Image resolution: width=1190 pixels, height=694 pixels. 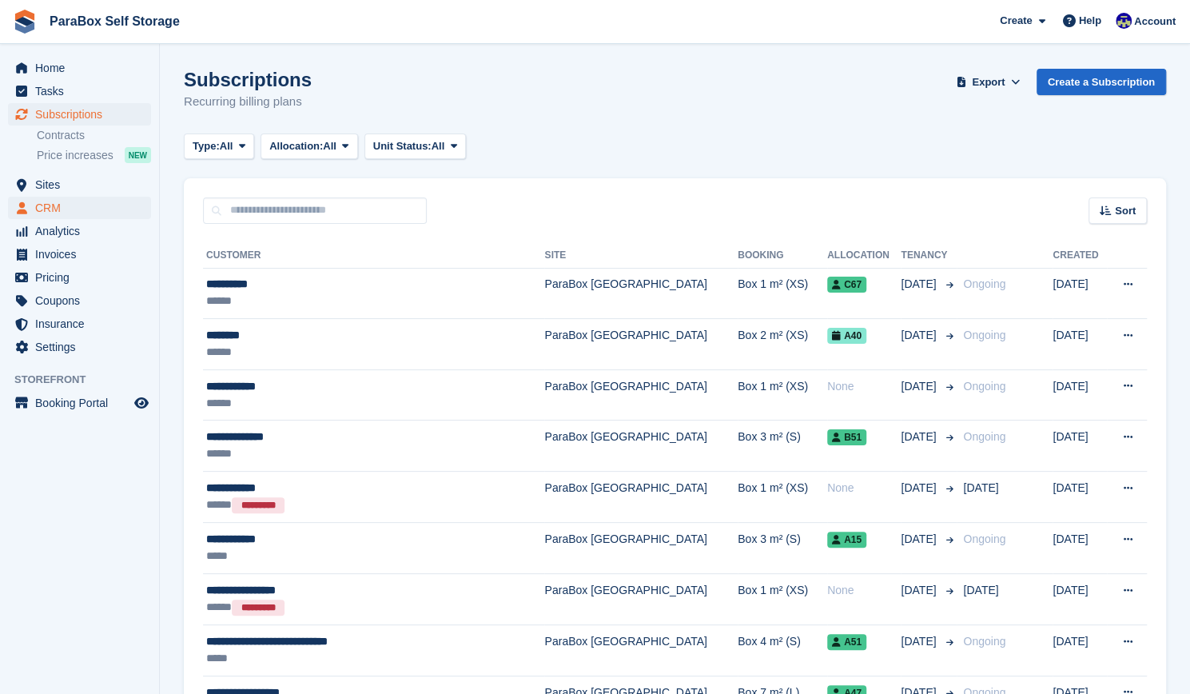 What do you see at coordinates (83, 114) in the screenshot?
I see `span: Subscriptions` at bounding box center [83, 114].